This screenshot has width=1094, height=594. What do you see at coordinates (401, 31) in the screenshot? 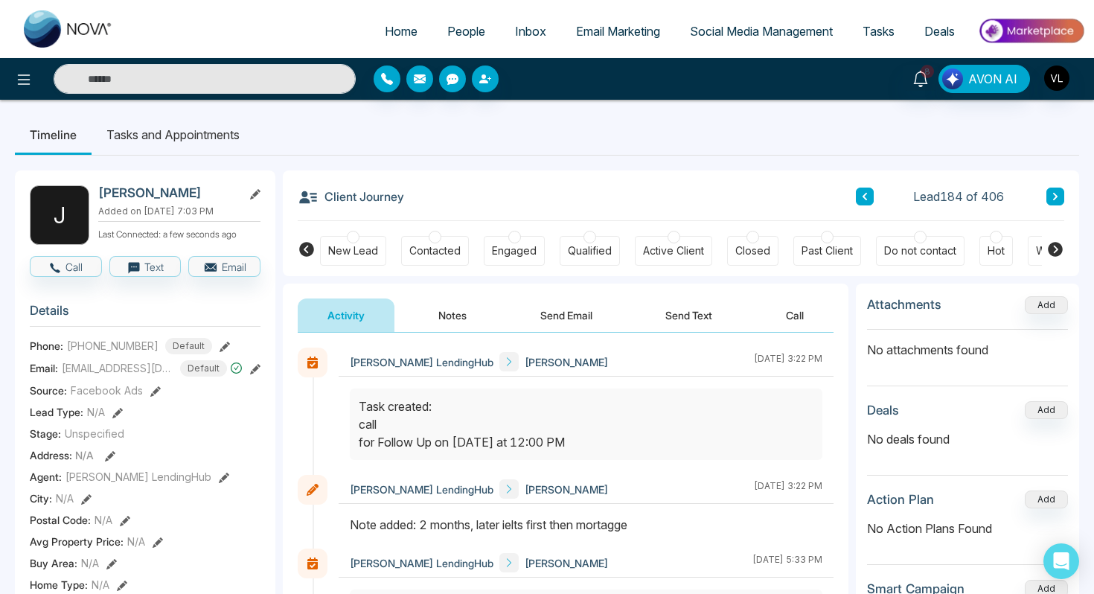
I see `span: Home` at bounding box center [401, 31].